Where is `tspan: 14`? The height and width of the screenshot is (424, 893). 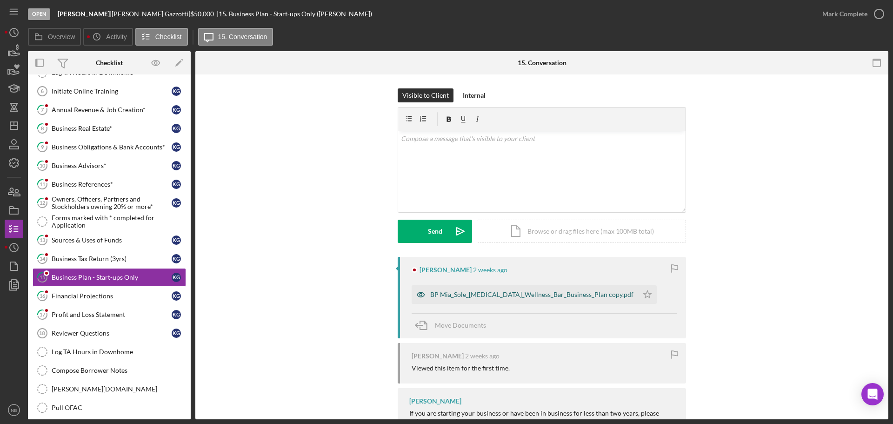
tspan: 14 is located at coordinates (42, 258).